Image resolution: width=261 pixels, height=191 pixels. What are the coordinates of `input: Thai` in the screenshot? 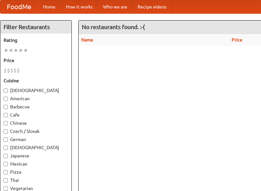 It's located at (6, 180).